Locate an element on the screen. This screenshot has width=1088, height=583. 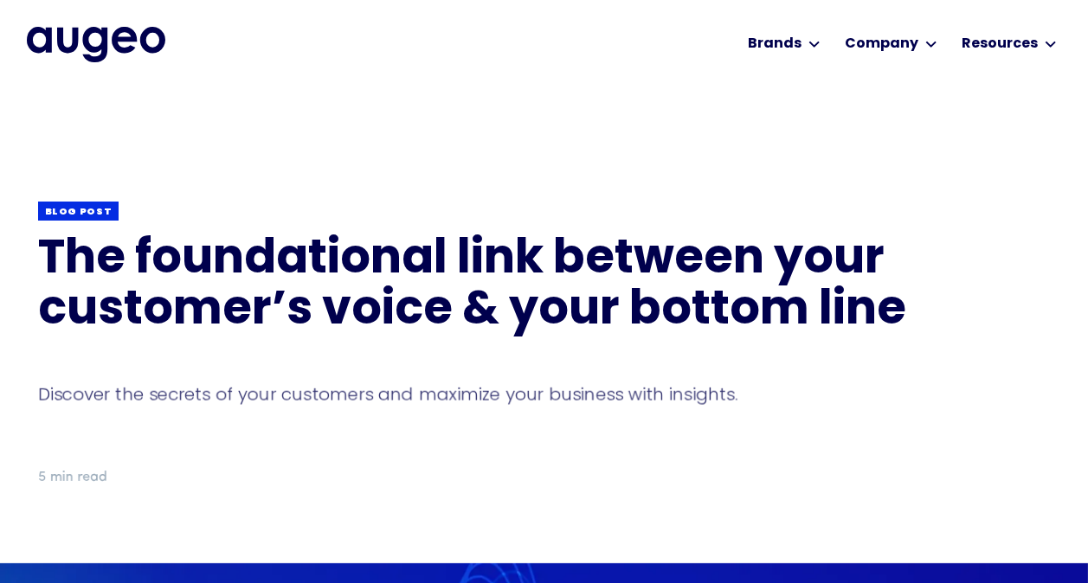
a: home is located at coordinates (96, 44).